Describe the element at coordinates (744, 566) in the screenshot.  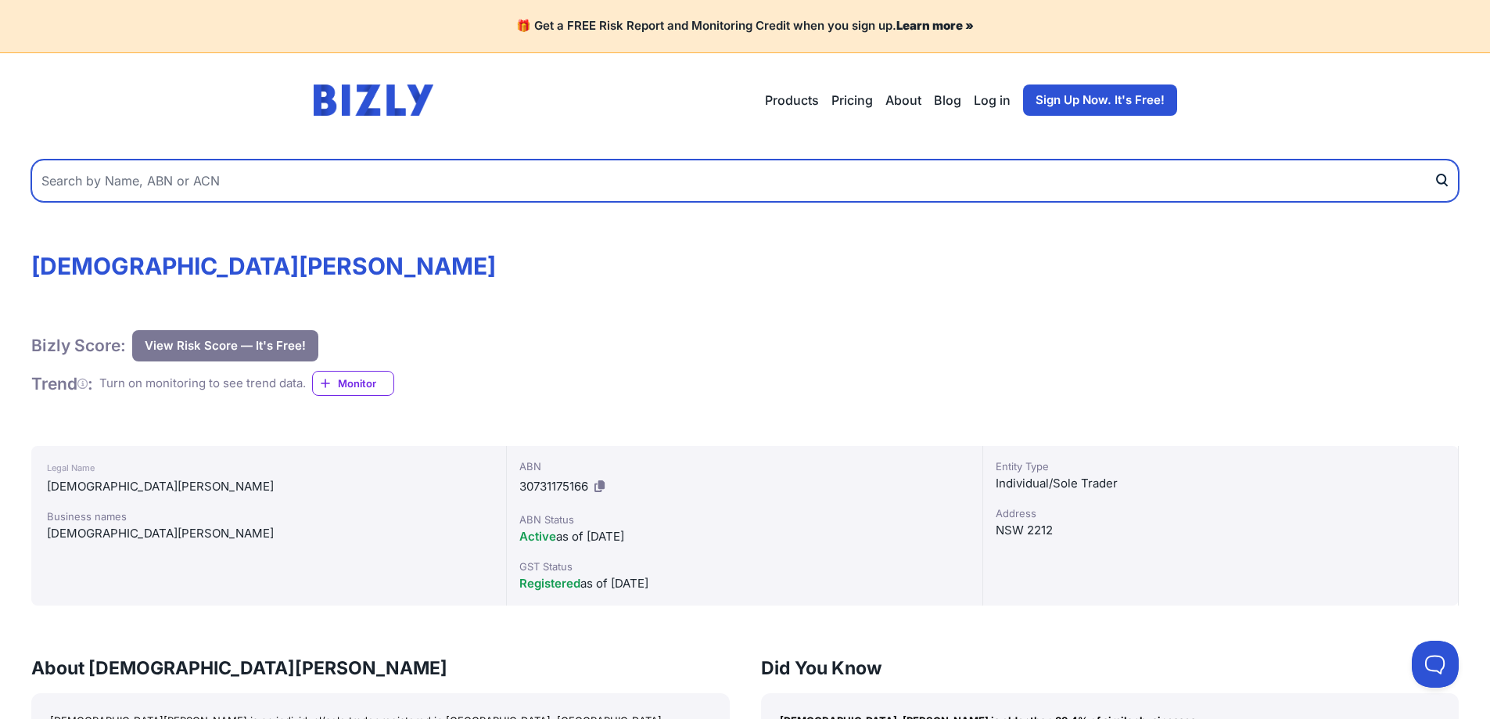
I see `div: GST Status` at that location.